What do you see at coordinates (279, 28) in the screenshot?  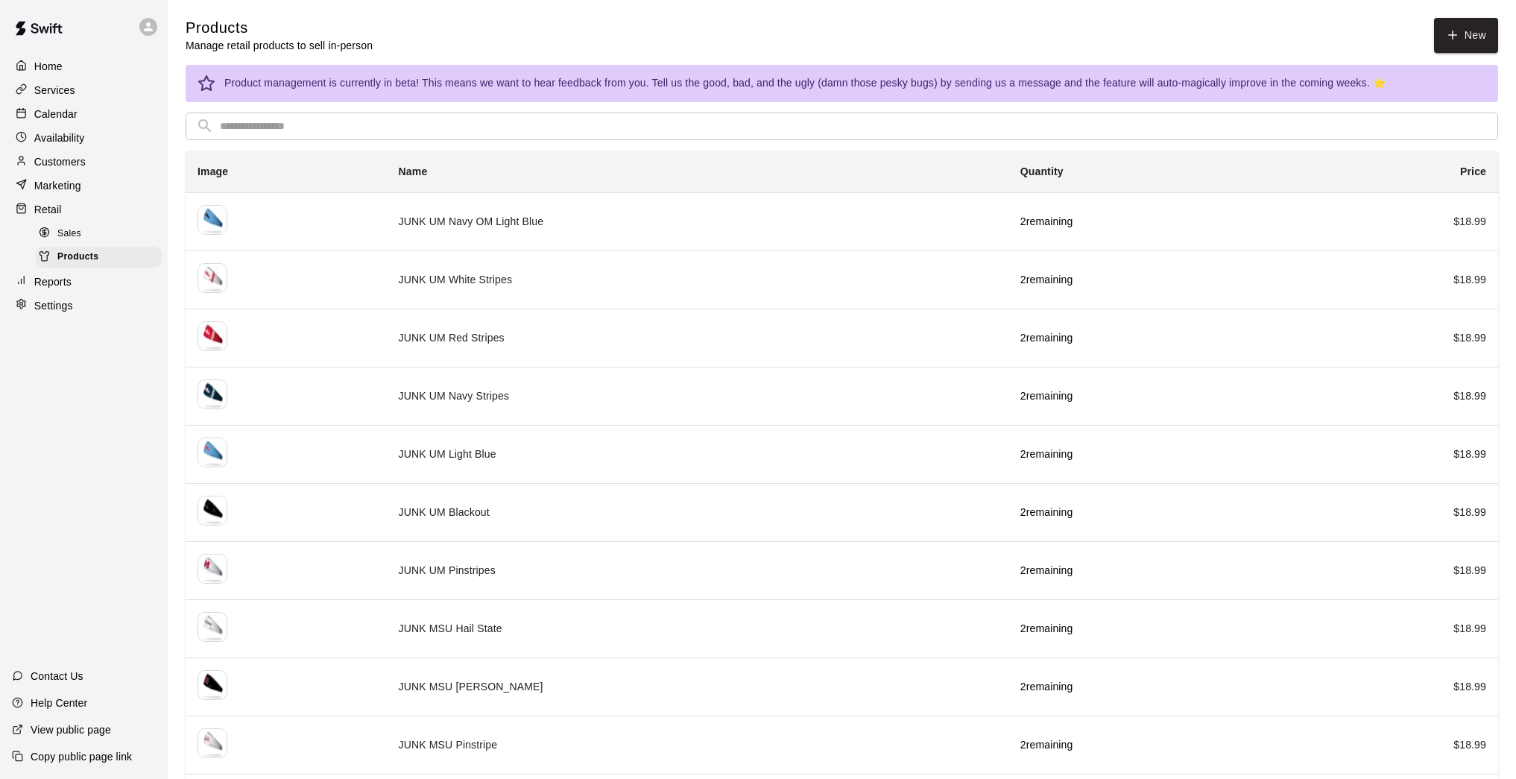 I see `h5: Products` at bounding box center [279, 28].